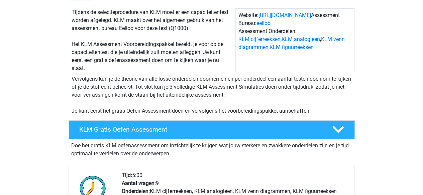  I want to click on a: KLM analogieen, so click(300, 39).